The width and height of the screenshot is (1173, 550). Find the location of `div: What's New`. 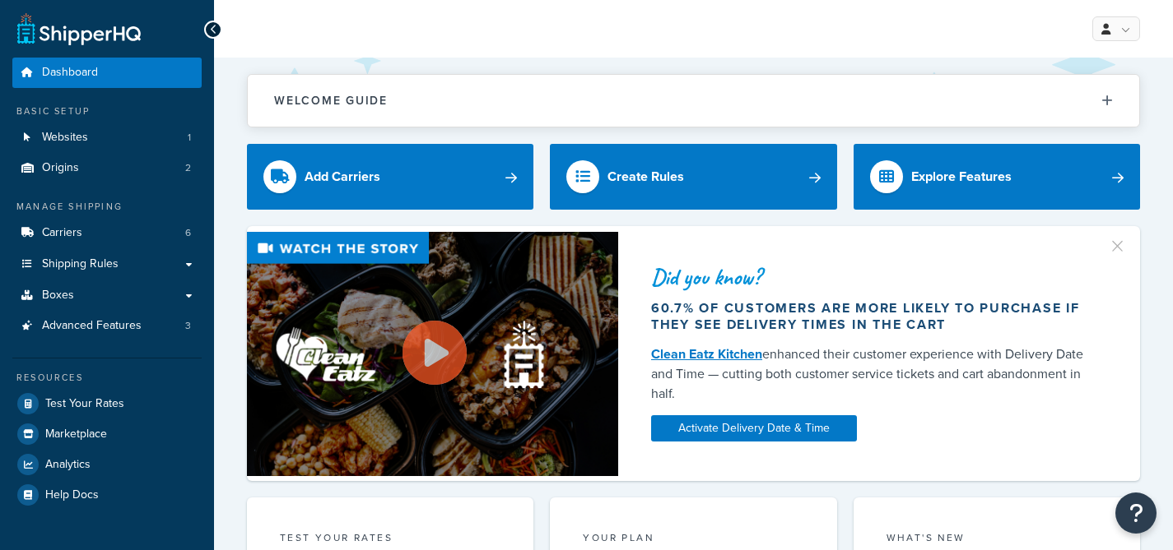

div: What's New is located at coordinates (996, 540).